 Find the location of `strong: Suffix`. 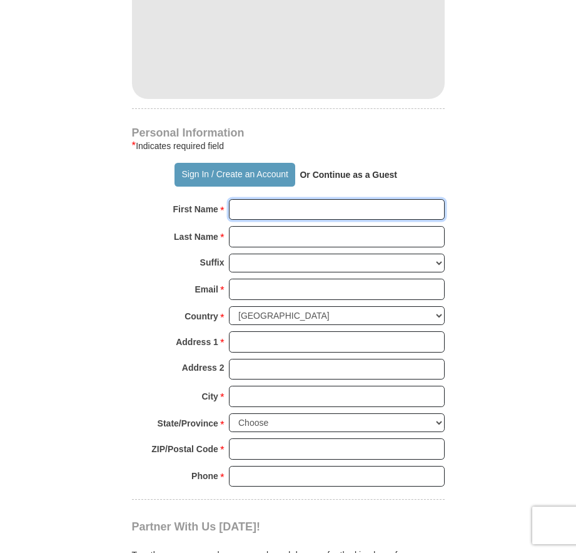

strong: Suffix is located at coordinates (212, 262).